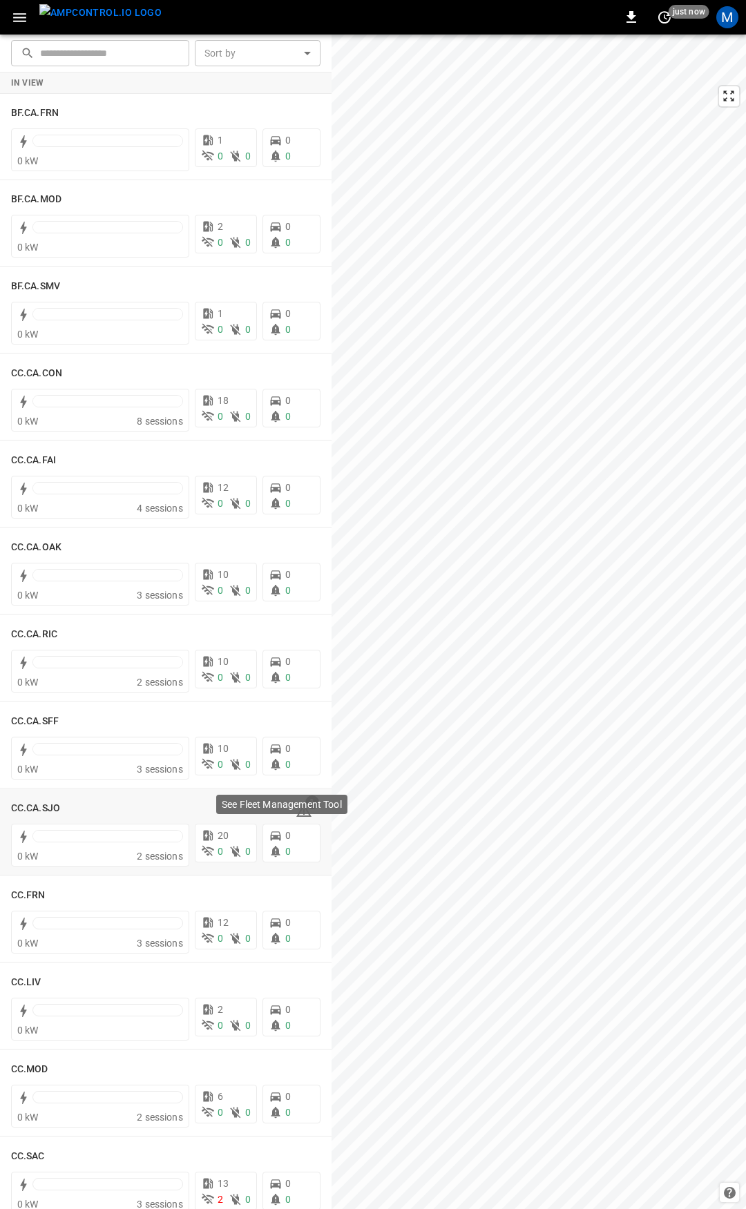 The height and width of the screenshot is (1209, 746). I want to click on h6: CC.CA.OAK, so click(36, 548).